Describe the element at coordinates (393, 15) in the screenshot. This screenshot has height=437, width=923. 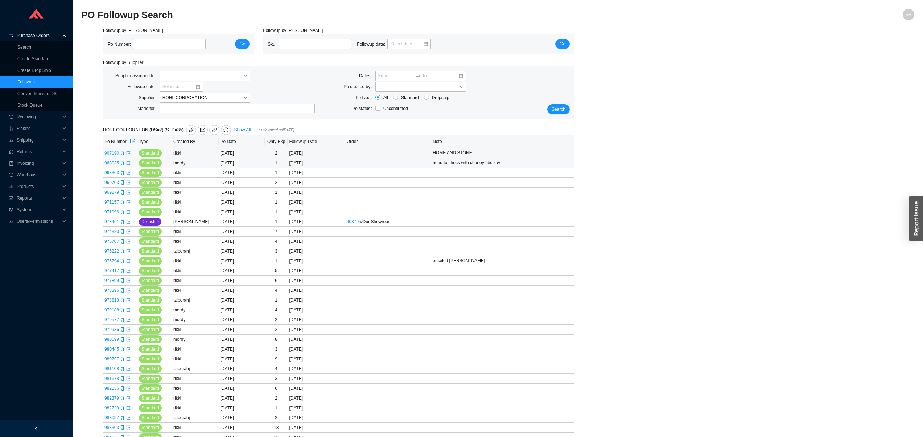
I see `h2: PO Followup Search` at that location.